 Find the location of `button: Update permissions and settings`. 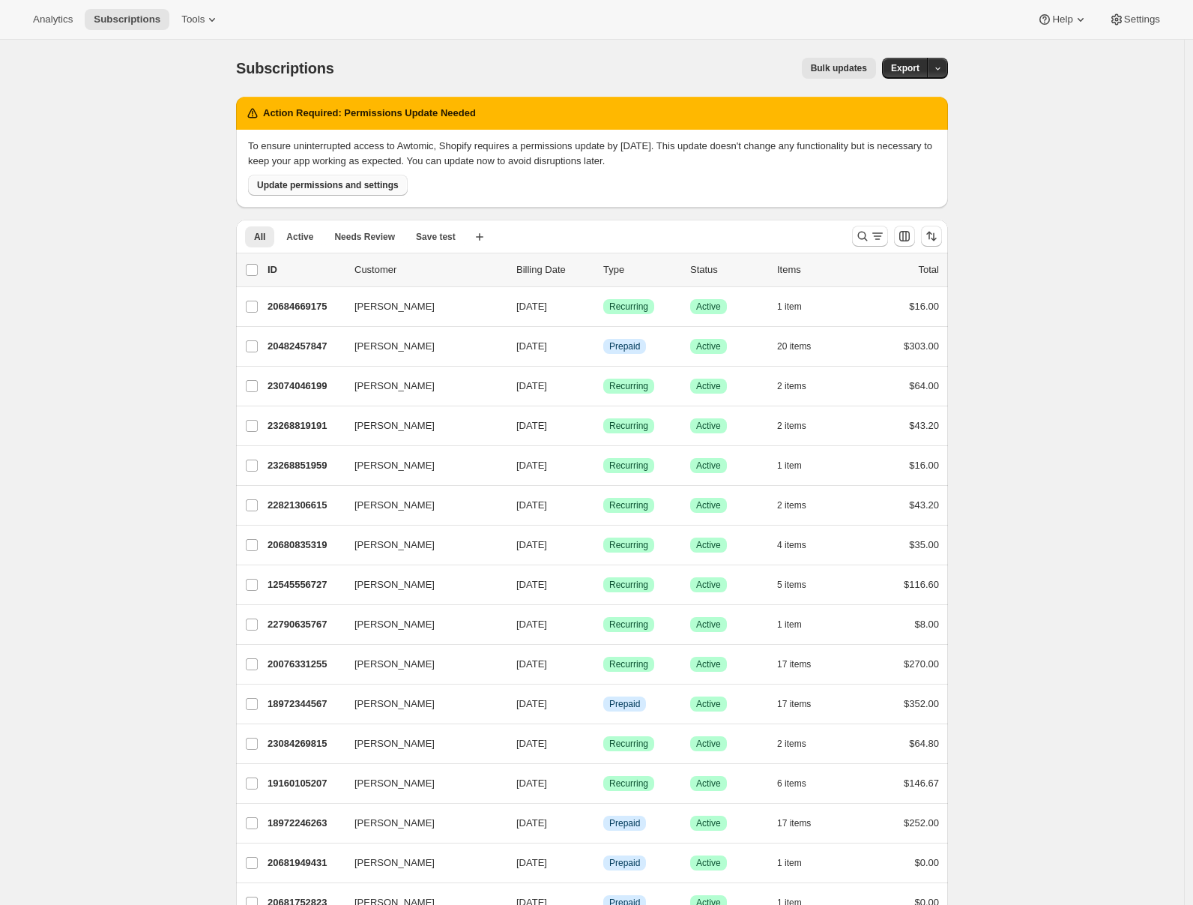

button: Update permissions and settings is located at coordinates (328, 185).